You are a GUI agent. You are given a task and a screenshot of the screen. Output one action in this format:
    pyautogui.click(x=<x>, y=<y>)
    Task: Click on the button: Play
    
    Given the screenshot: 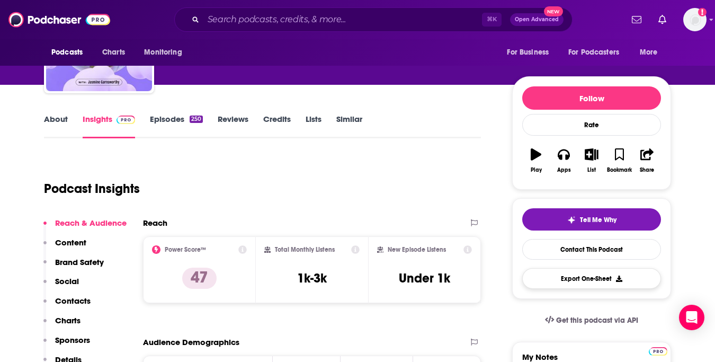 What is the action you would take?
    pyautogui.click(x=536, y=161)
    